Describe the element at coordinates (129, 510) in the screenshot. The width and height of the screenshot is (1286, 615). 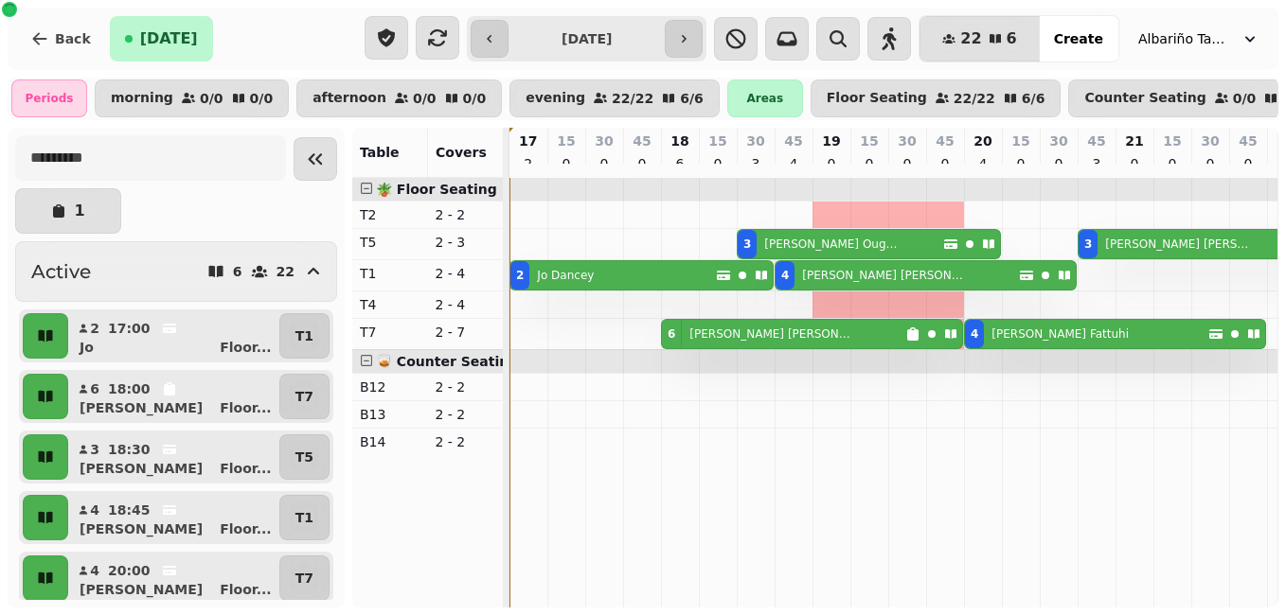
I see `p: 18:45` at that location.